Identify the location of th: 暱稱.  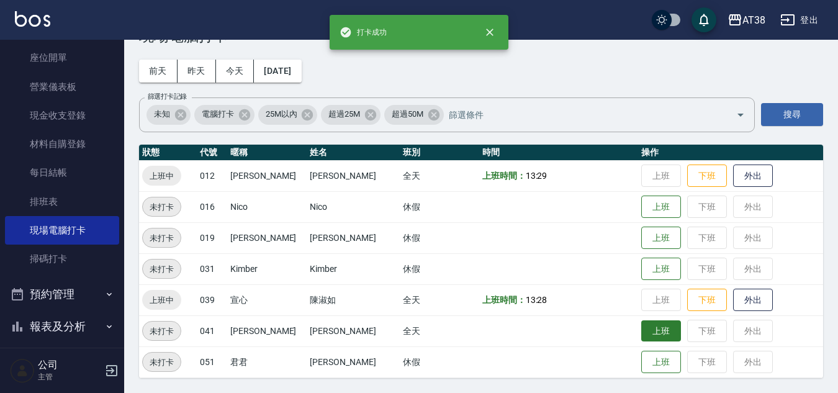
(267, 153).